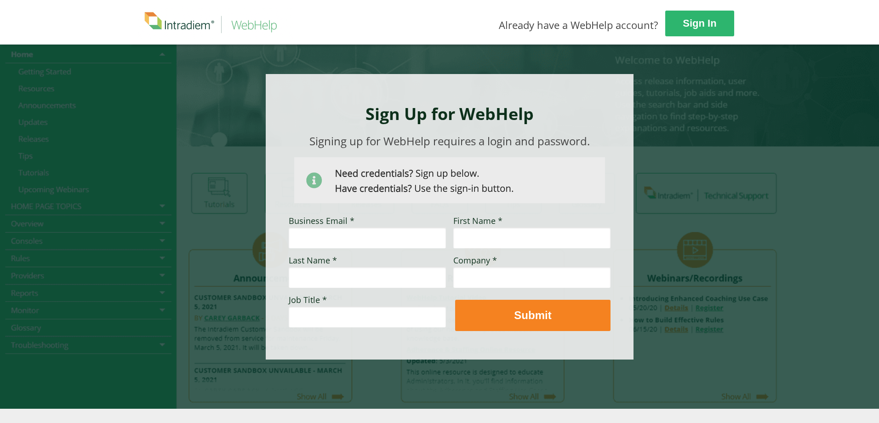  I want to click on span: Company *, so click(475, 260).